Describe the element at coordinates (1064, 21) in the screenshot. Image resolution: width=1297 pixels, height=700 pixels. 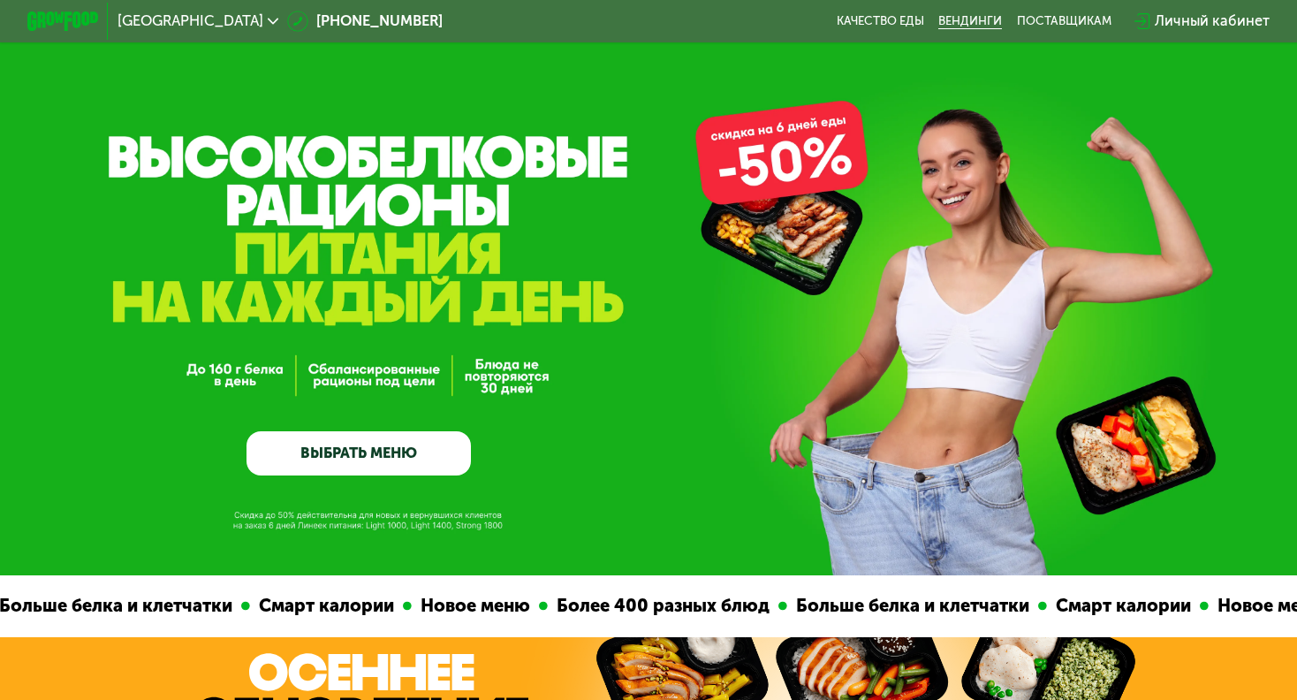
I see `div: поставщикам` at that location.